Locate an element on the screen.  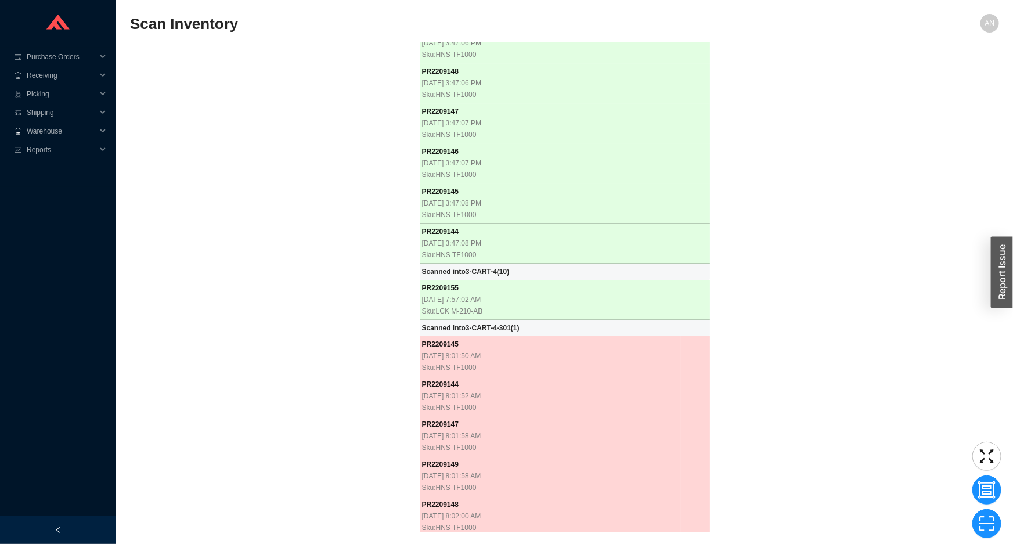
div: PR 2209149 is located at coordinates (551, 465).